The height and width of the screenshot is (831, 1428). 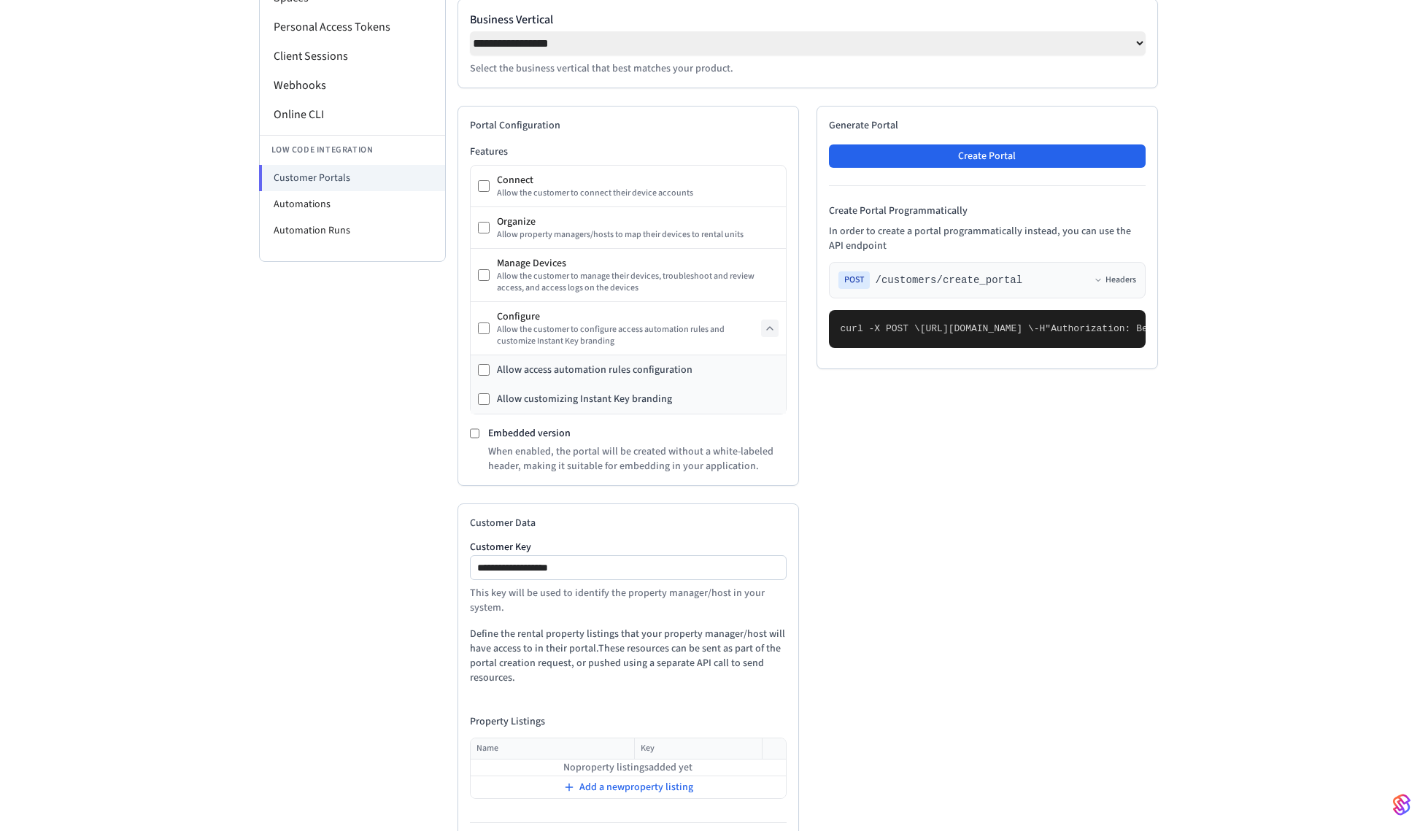 I want to click on img: SeamLogoGradient.69752ec5.svg, so click(x=1402, y=805).